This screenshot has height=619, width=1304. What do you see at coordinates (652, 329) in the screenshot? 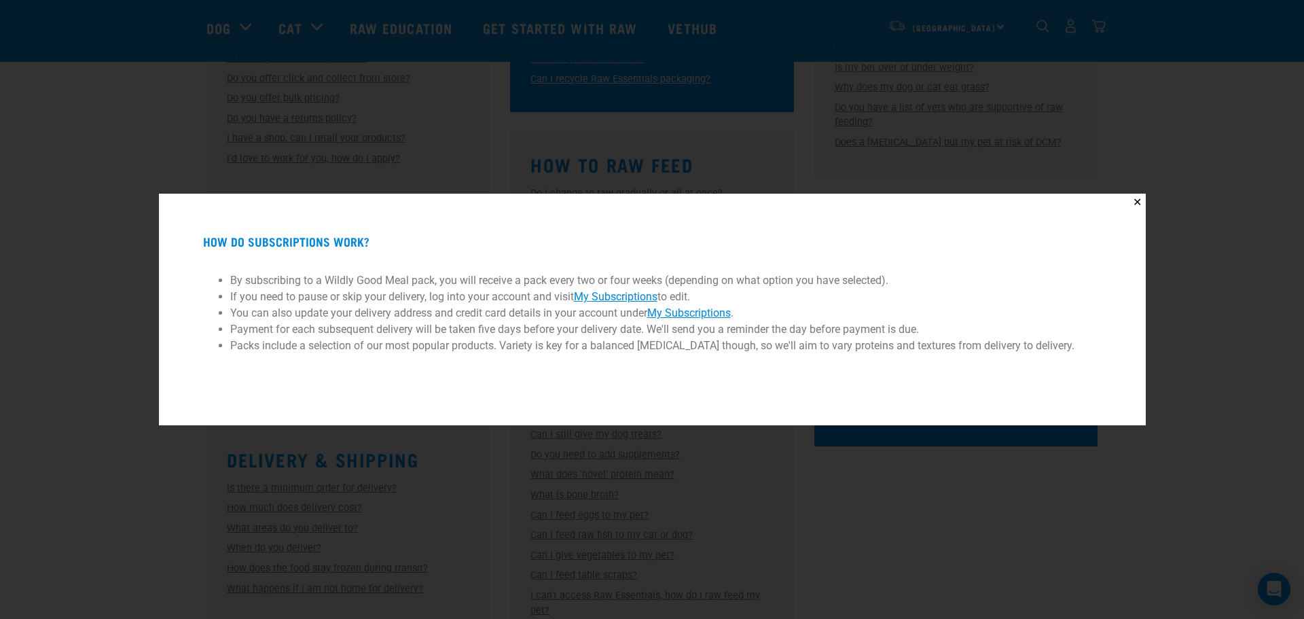
I see `li: Payment for each subsequent delivery will be taken five days before your delivery date. We'll sen...` at bounding box center [652, 329].